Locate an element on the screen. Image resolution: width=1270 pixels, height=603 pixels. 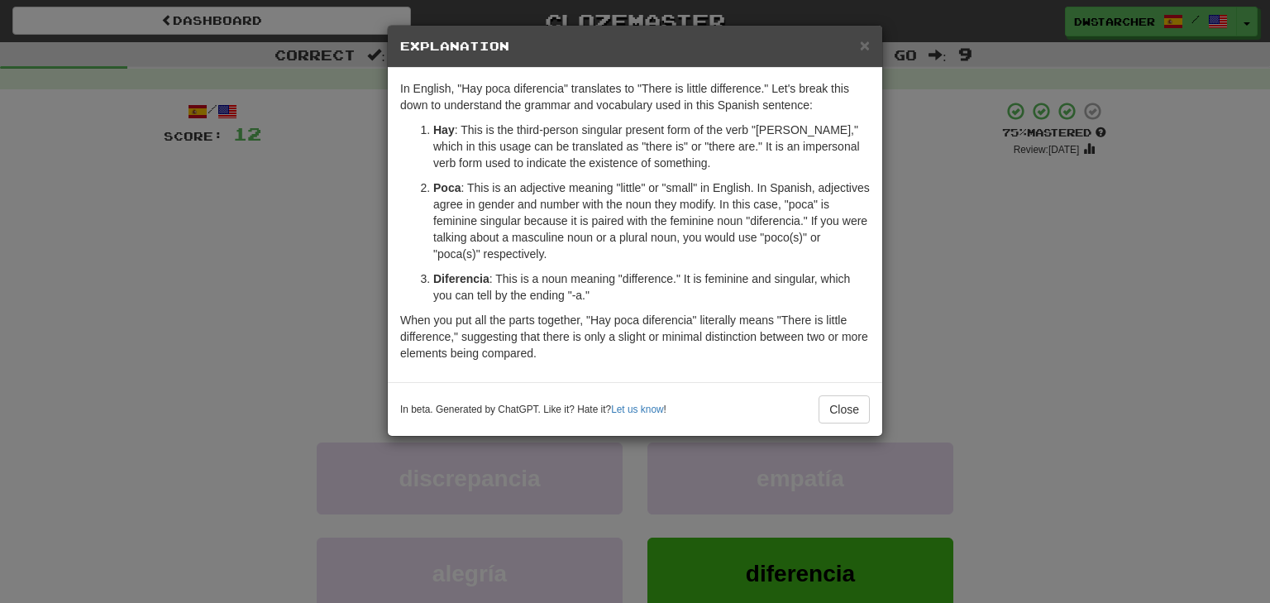
h5: Explanation is located at coordinates (635, 46).